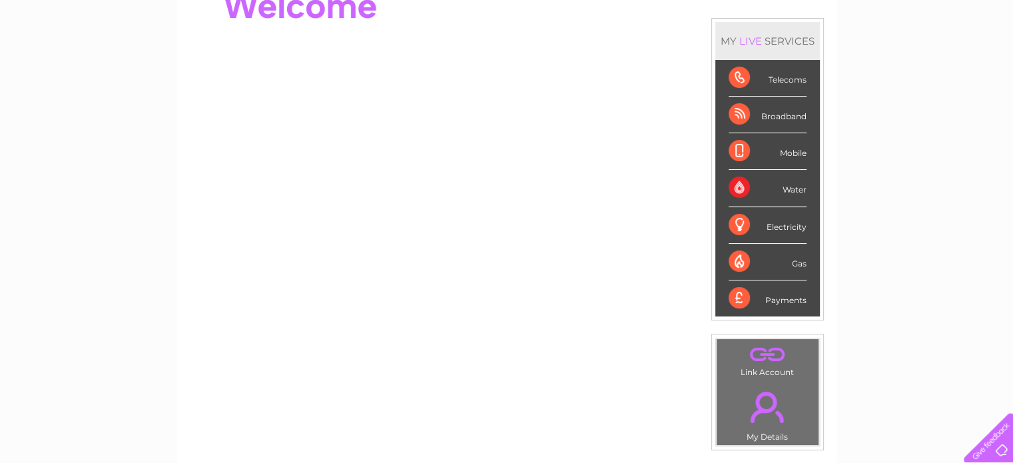  Describe the element at coordinates (767, 78) in the screenshot. I see `div: Telecoms` at that location.